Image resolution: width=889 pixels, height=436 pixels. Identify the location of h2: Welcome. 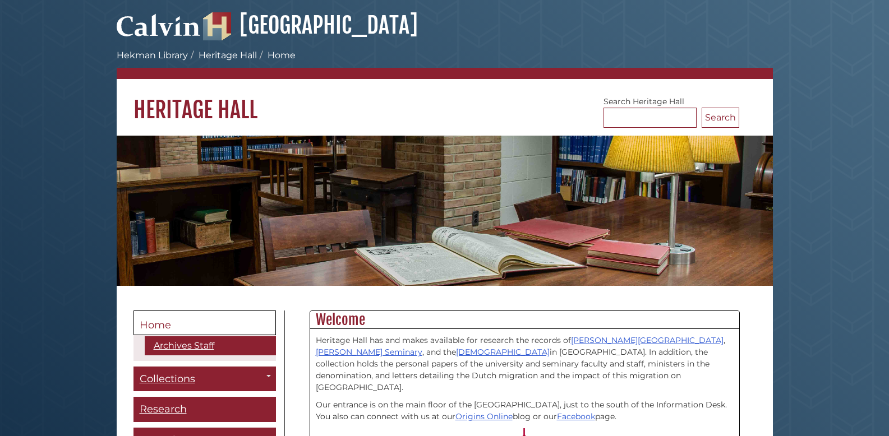
(524, 320).